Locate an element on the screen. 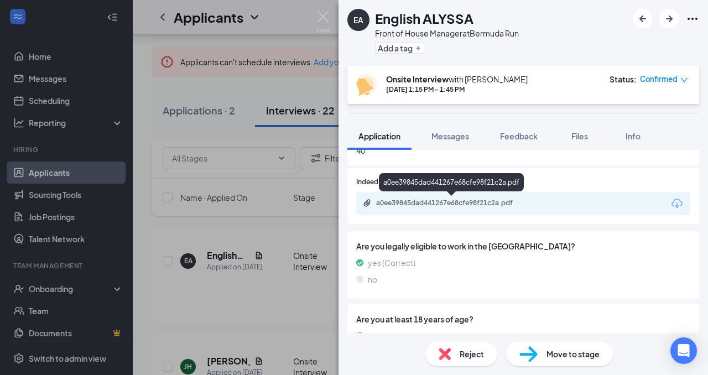  button: PlusAdd a tag is located at coordinates (399, 48).